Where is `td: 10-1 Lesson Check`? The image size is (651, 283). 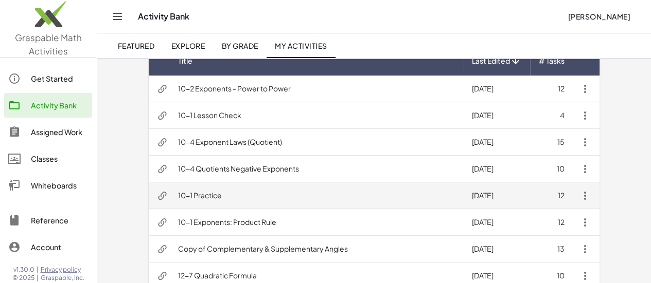
td: 10-1 Lesson Check is located at coordinates (316, 116).